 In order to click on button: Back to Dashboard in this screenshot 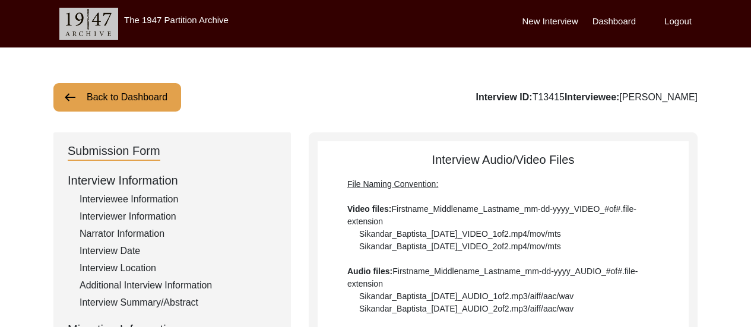, I will do `click(117, 97)`.